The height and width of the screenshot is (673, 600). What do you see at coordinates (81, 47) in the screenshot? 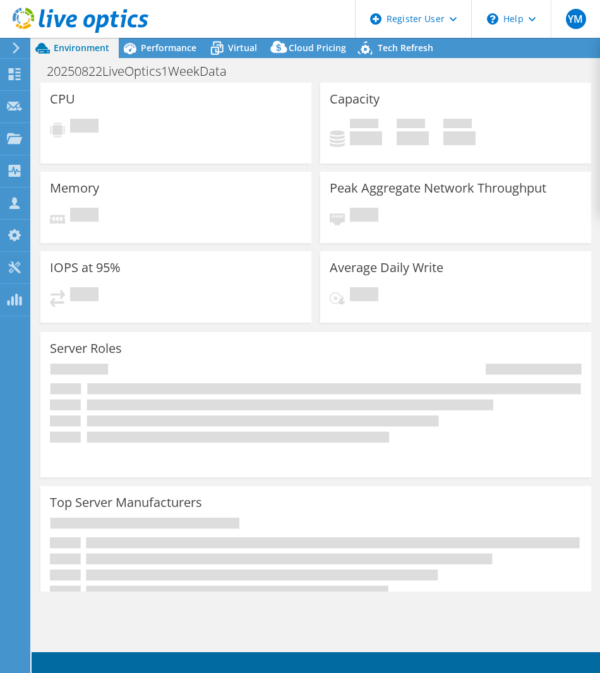
I see `span: Environment` at bounding box center [81, 47].